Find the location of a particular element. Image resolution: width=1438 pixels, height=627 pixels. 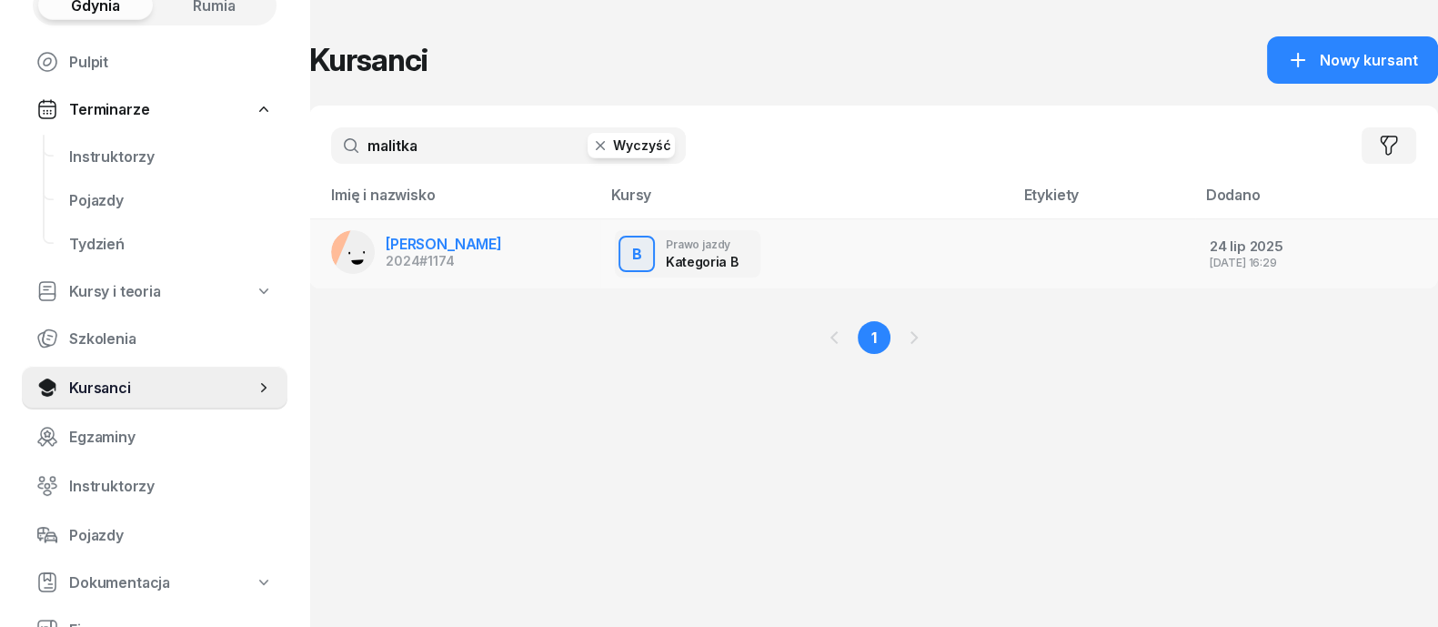

span: Szkolenia is located at coordinates (171, 338).